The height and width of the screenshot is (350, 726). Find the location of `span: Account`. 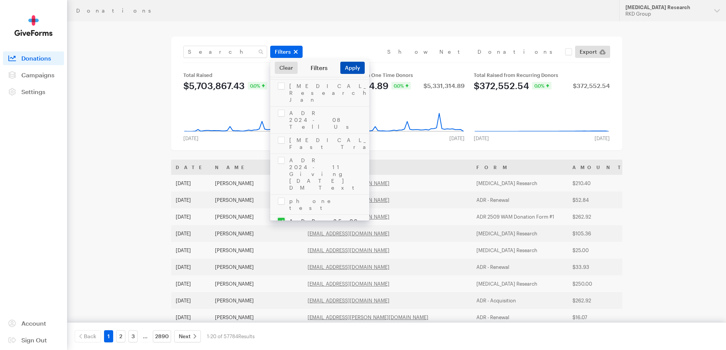

span: Account is located at coordinates (34, 323).